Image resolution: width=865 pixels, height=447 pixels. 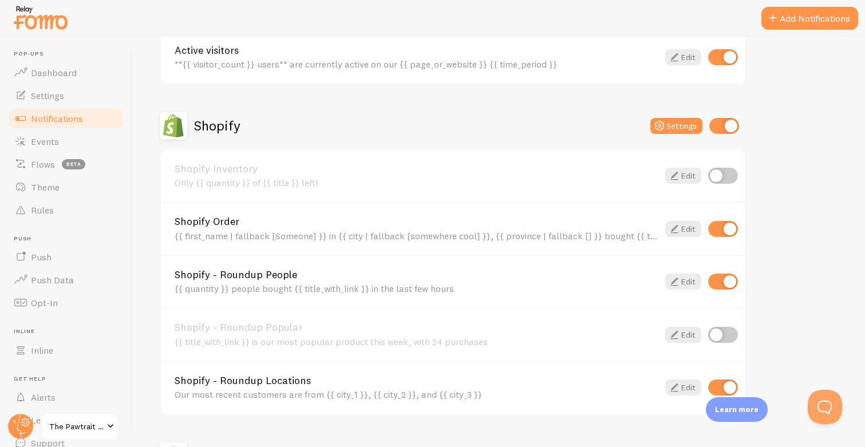 I want to click on span: Rules, so click(x=42, y=210).